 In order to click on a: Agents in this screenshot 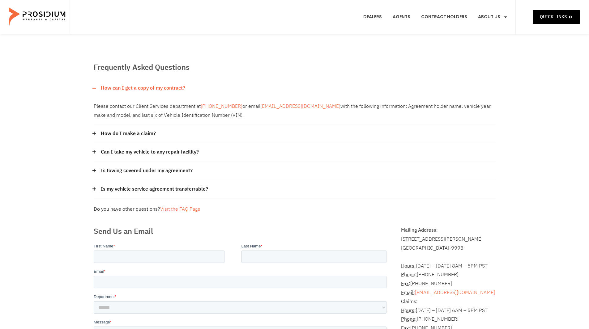, I will do `click(401, 17)`.